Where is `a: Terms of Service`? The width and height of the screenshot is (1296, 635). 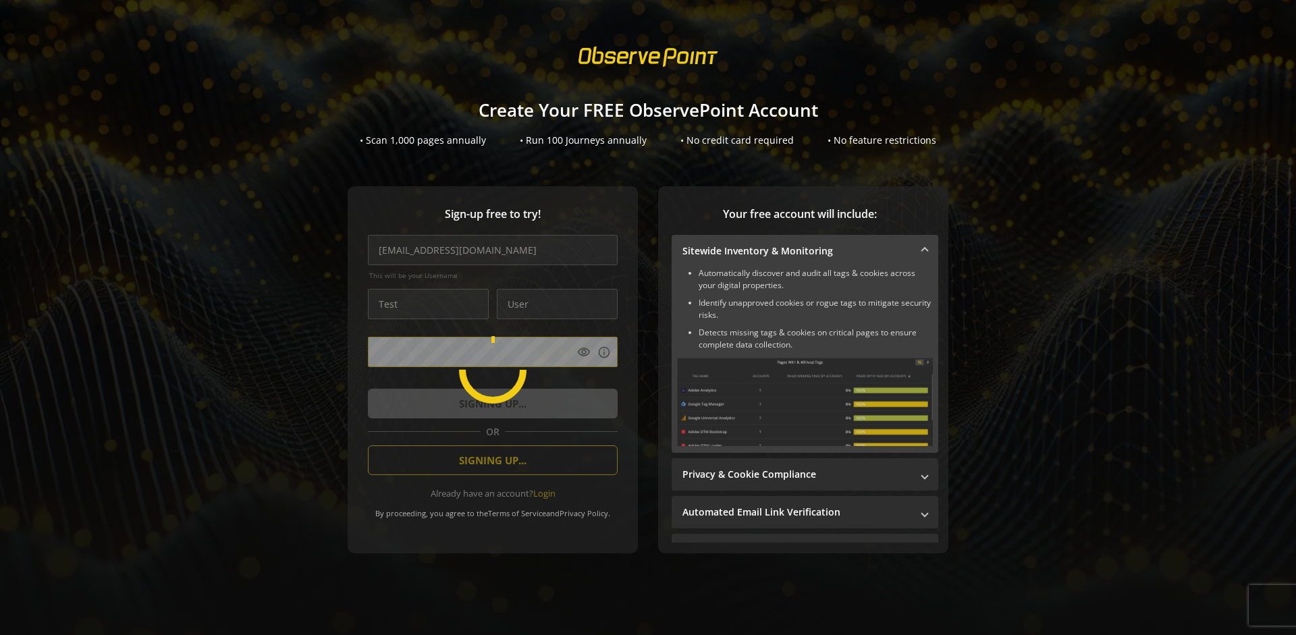
a: Terms of Service is located at coordinates (517, 513).